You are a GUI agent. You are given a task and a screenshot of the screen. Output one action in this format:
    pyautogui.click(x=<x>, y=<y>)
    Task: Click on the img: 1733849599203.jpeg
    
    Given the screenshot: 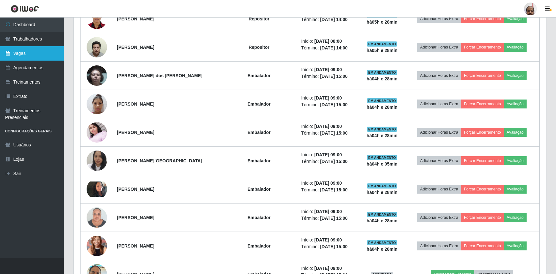 What is the action you would take?
    pyautogui.click(x=97, y=218)
    